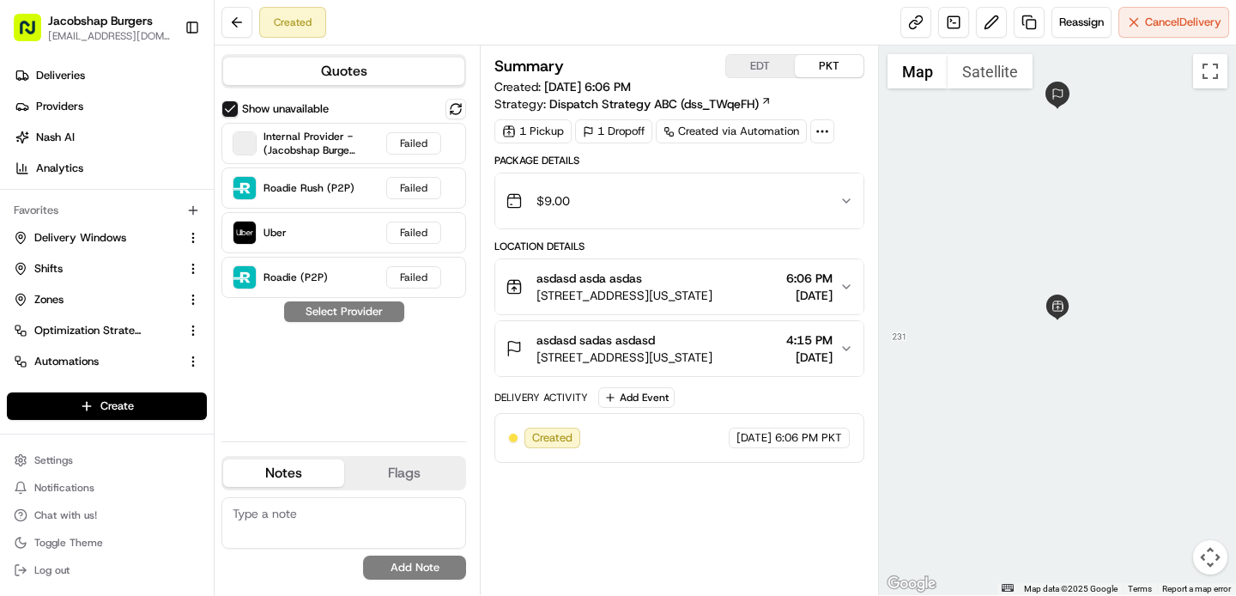 The width and height of the screenshot is (1236, 596). What do you see at coordinates (1082, 22) in the screenshot?
I see `span: Reassign` at bounding box center [1082, 22].